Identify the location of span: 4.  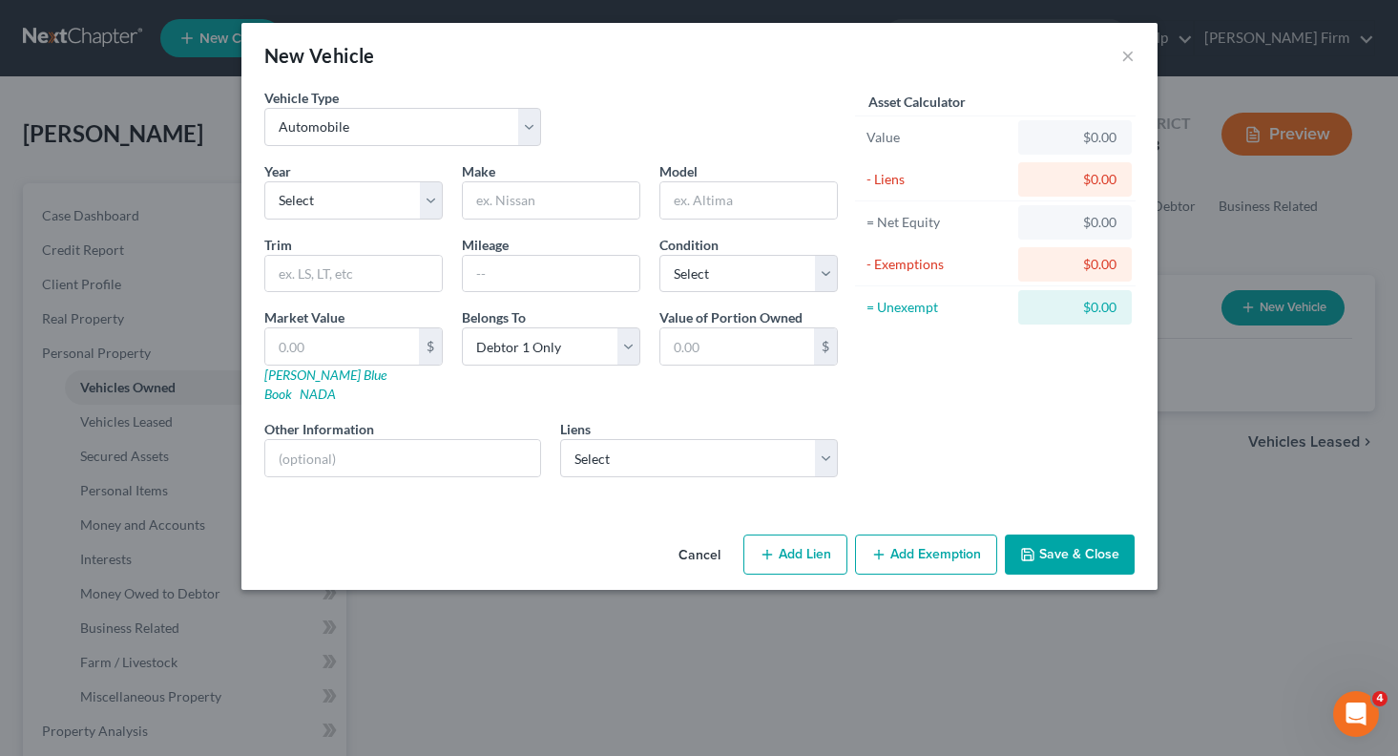
(1380, 698).